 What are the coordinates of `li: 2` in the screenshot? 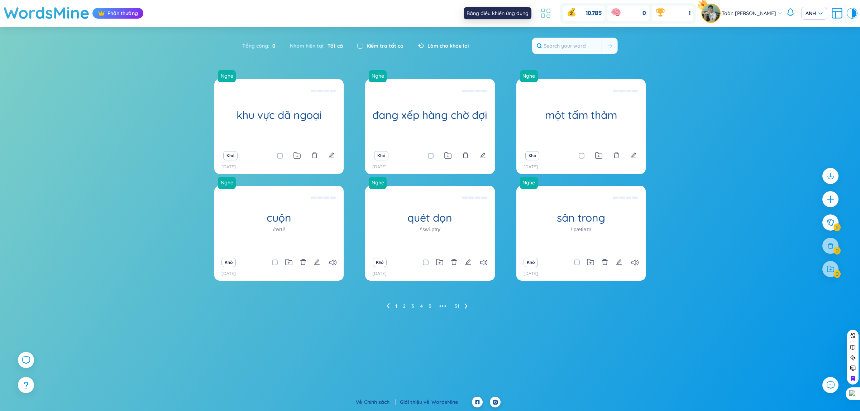 It's located at (404, 306).